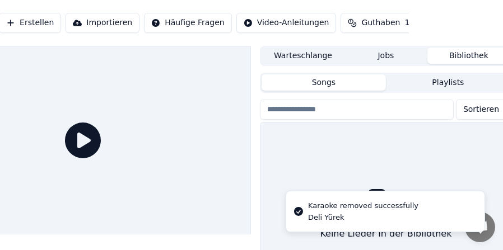 The image size is (503, 250). Describe the element at coordinates (363, 218) in the screenshot. I see `div: Deli Yürek` at that location.